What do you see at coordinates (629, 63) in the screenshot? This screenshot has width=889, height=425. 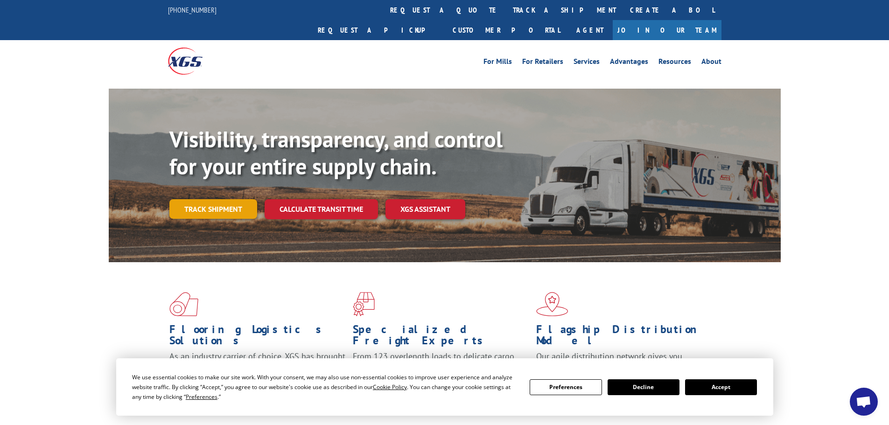 I see `a: Advantages` at bounding box center [629, 63].